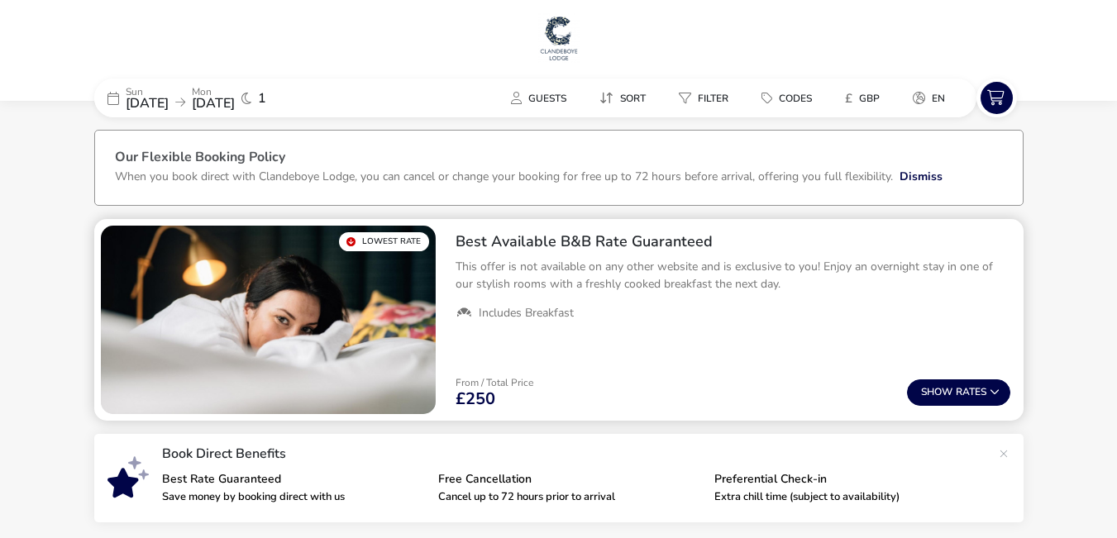 This screenshot has width=1117, height=538. Describe the element at coordinates (541, 98) in the screenshot. I see `naf-pibe-menu-bar-item: Guests` at that location.